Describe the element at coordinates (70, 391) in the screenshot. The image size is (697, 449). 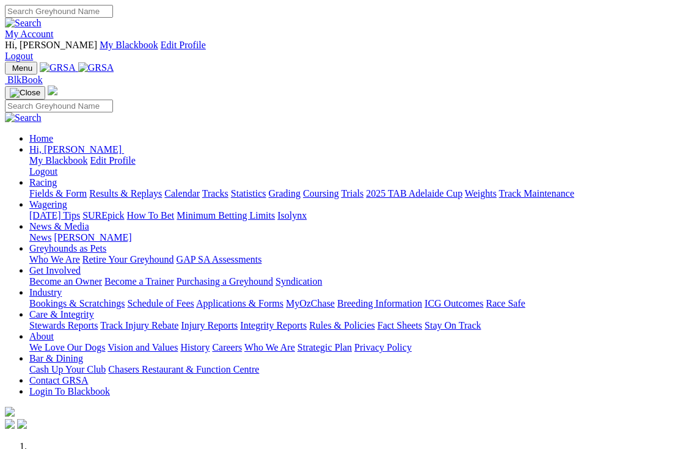
I see `a: Login To Blackbook` at that location.